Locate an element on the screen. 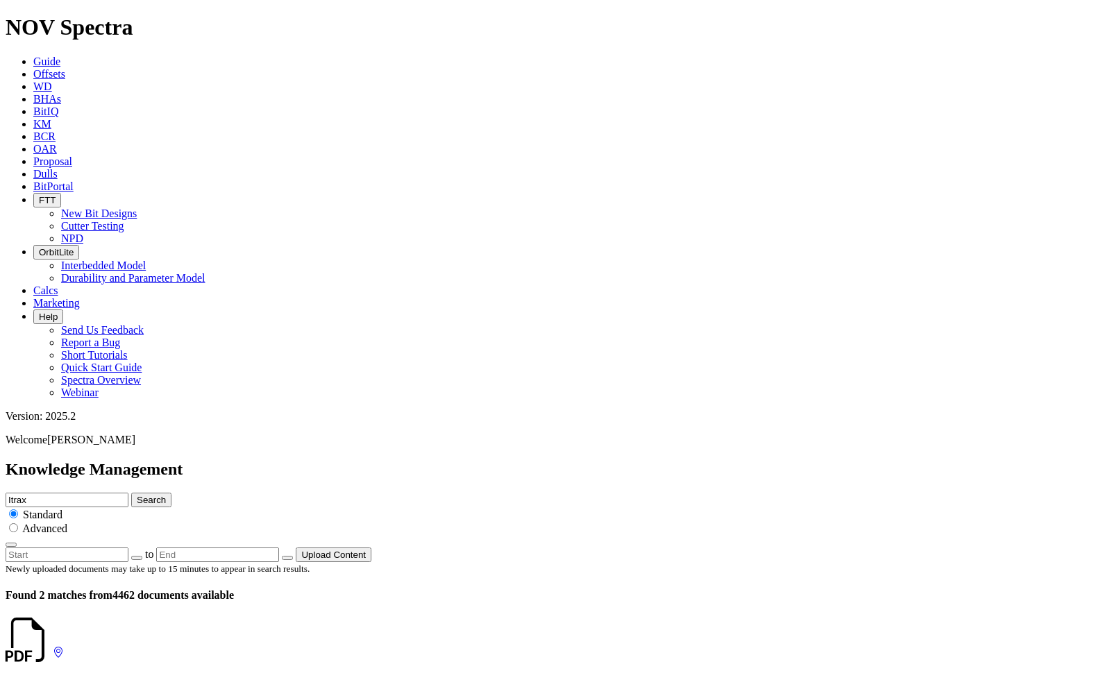 Image resolution: width=1094 pixels, height=680 pixels. span: Found 2 matches from is located at coordinates (59, 595).